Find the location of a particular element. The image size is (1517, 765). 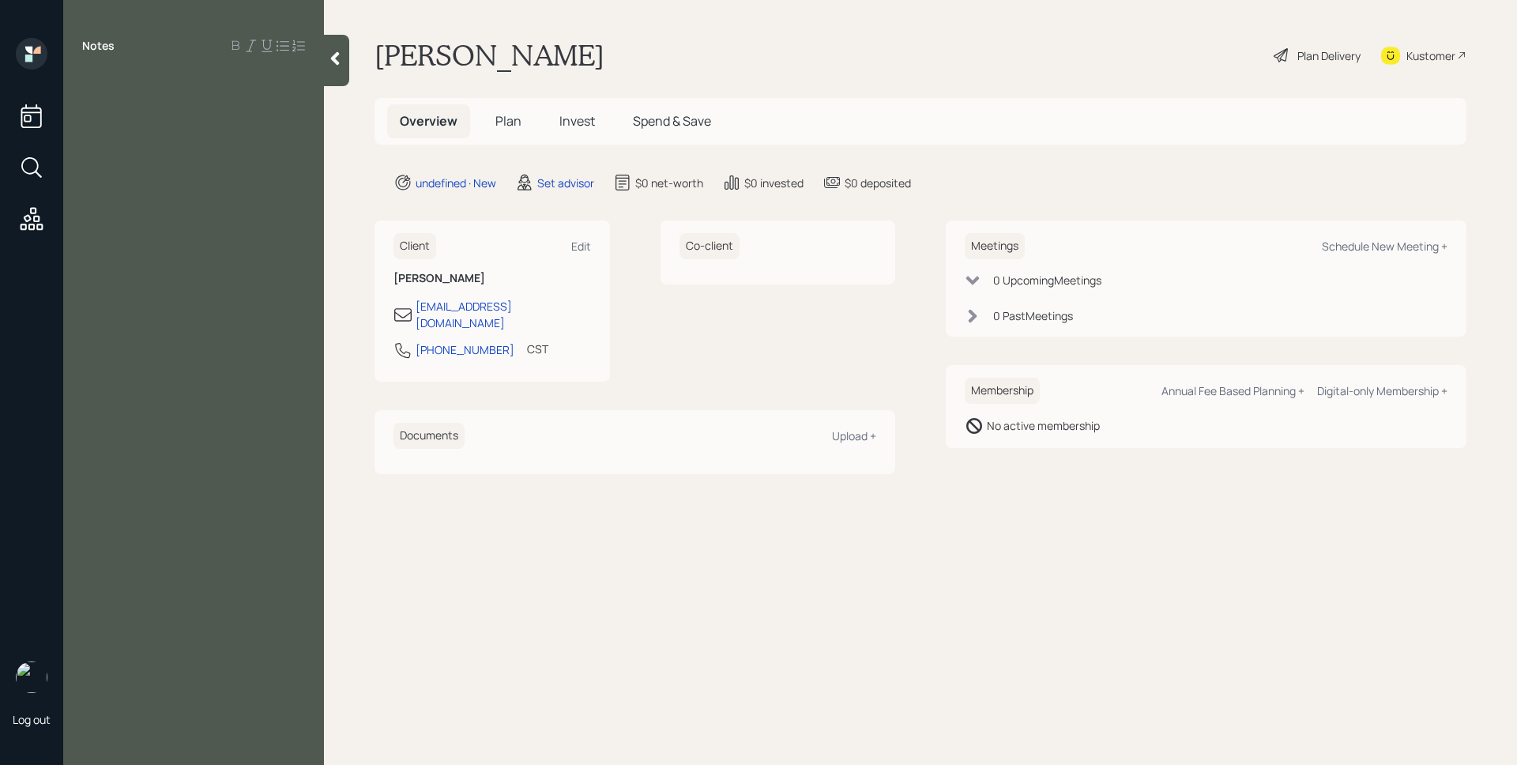

span: Invest is located at coordinates (577, 121).